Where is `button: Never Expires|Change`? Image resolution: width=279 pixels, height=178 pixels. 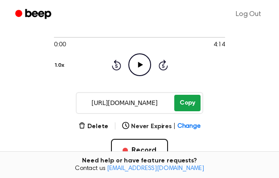 button: Never Expires|Change is located at coordinates (162, 127).